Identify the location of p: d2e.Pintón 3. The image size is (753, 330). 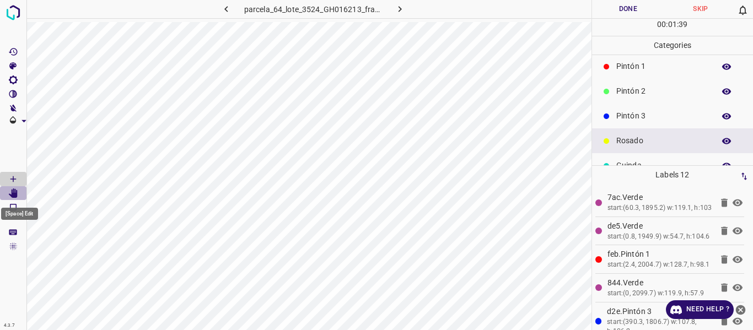
(659, 311).